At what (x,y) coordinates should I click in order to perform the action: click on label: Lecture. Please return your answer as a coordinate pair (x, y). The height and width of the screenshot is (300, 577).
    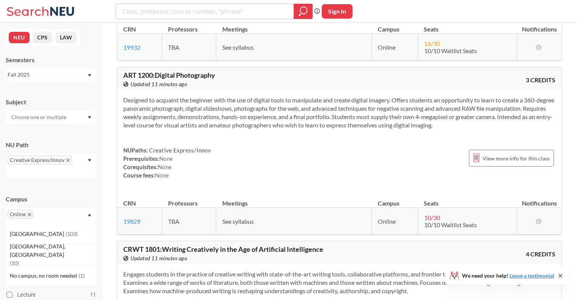
    Looking at the image, I should click on (51, 295).